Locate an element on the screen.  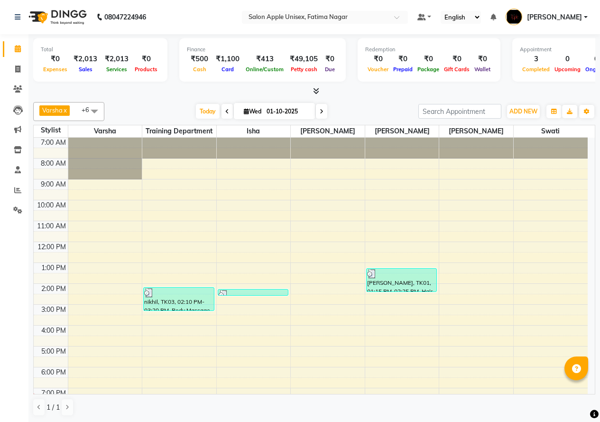
div: 3 is located at coordinates (536, 59).